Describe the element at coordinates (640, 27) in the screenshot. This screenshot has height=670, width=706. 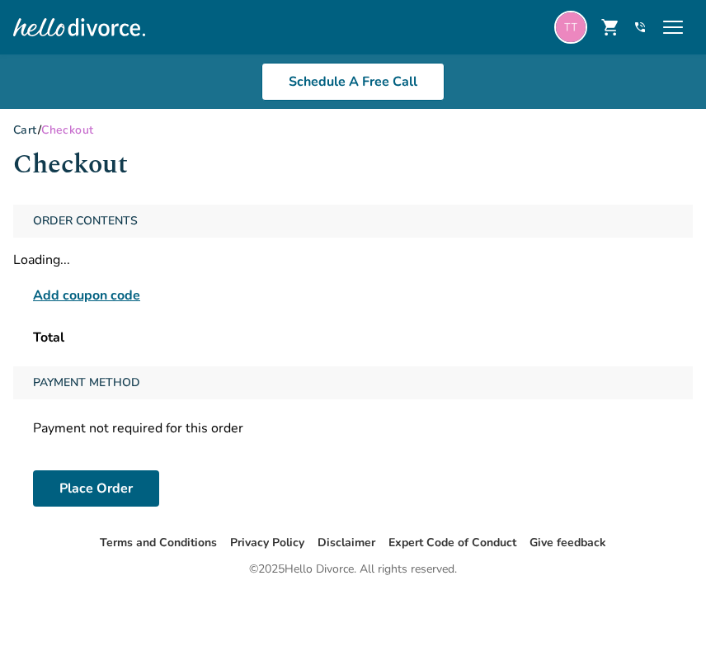
I see `span: phone_in_talk` at that location.